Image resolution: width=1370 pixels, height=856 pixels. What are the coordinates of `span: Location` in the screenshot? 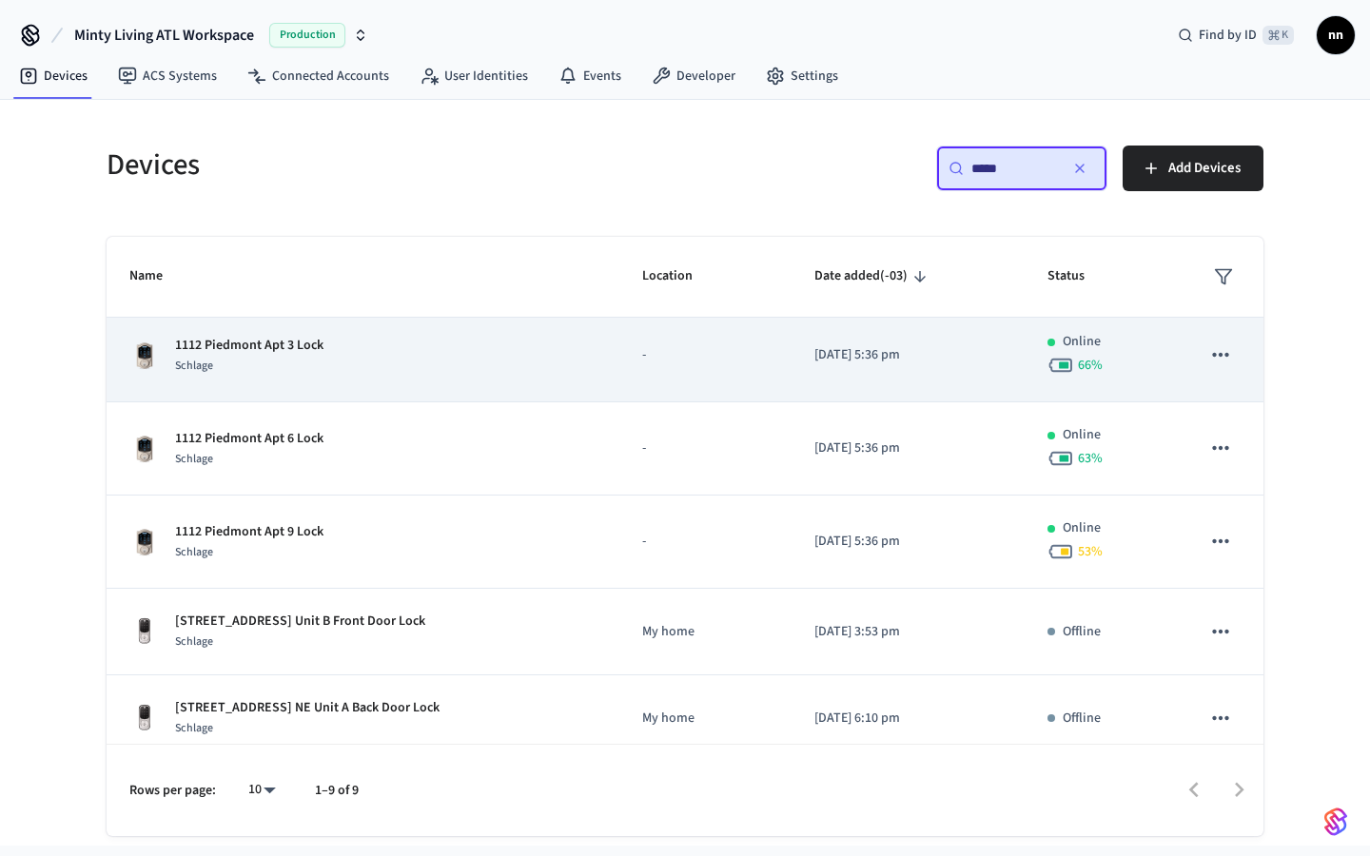 It's located at (679, 276).